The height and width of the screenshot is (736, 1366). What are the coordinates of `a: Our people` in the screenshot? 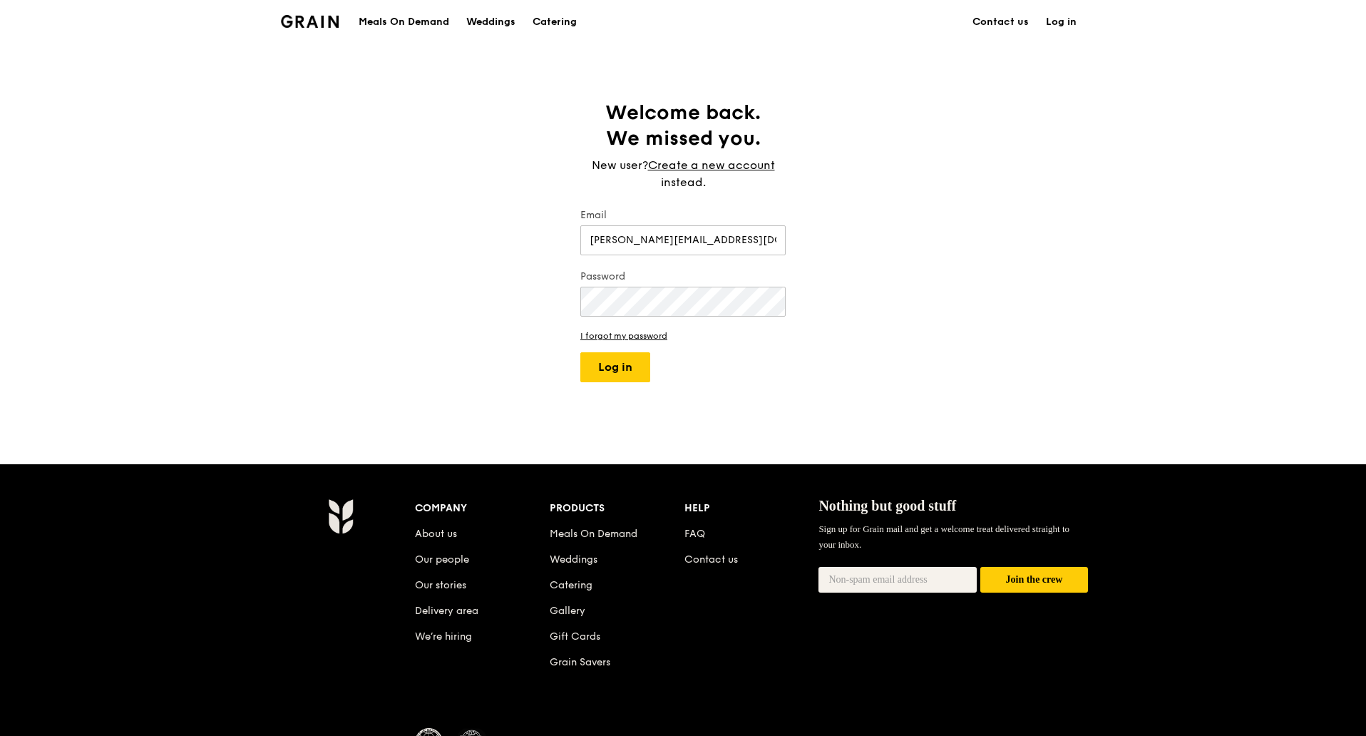 It's located at (442, 559).